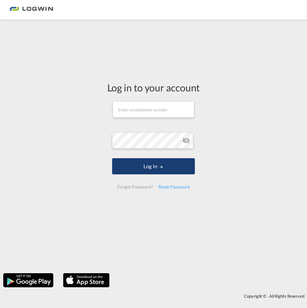  I want to click on md-icon: icon-eye-off, so click(186, 140).